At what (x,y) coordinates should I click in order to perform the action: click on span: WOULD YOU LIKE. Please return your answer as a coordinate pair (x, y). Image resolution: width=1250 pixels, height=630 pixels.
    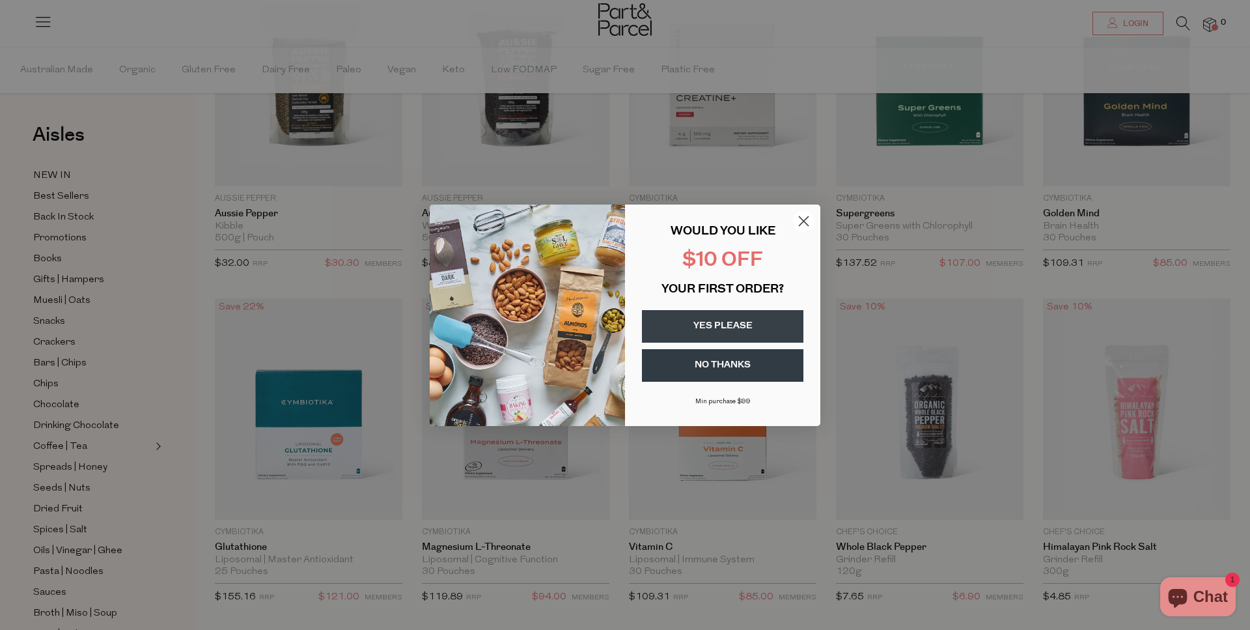
    Looking at the image, I should click on (723, 232).